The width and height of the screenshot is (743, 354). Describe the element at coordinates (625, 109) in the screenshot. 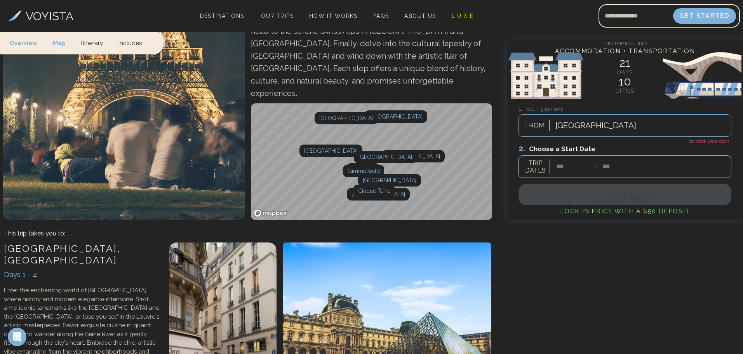

I see `h3: Add Flights From:` at that location.